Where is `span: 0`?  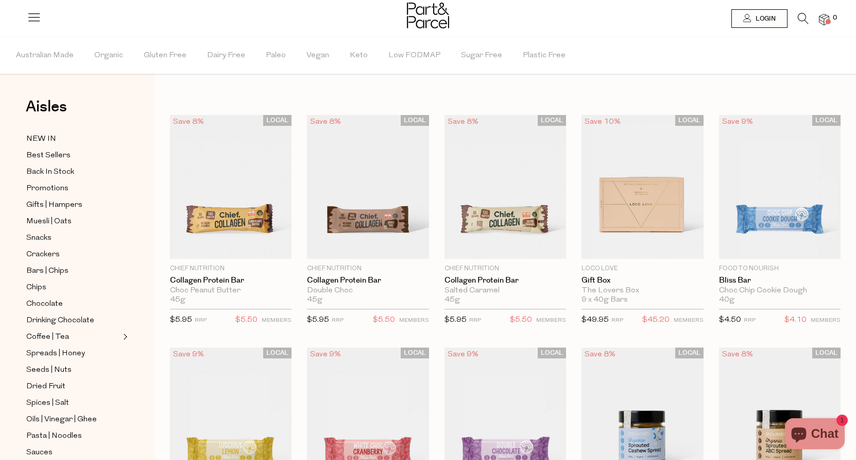 span: 0 is located at coordinates (835, 18).